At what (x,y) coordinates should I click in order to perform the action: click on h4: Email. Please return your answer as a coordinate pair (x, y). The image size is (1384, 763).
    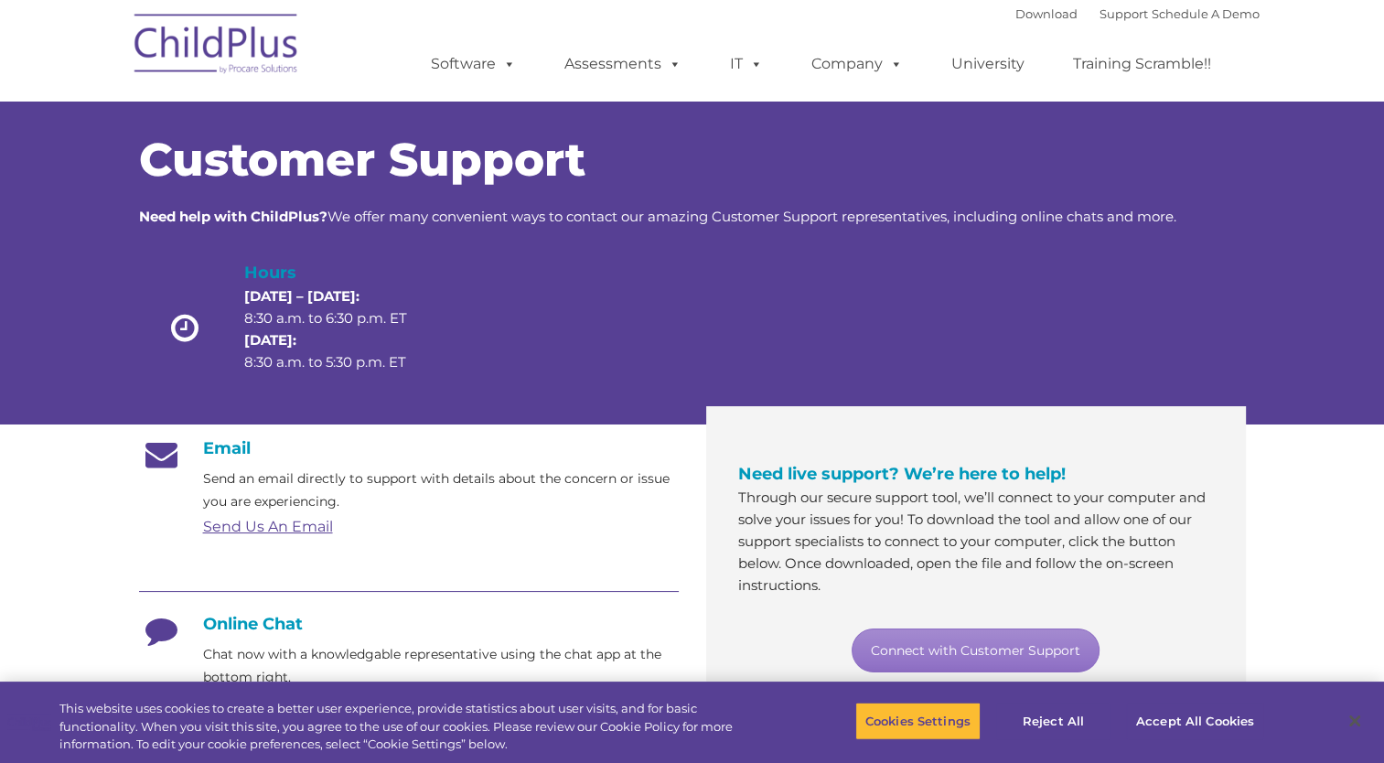
    Looking at the image, I should click on (409, 448).